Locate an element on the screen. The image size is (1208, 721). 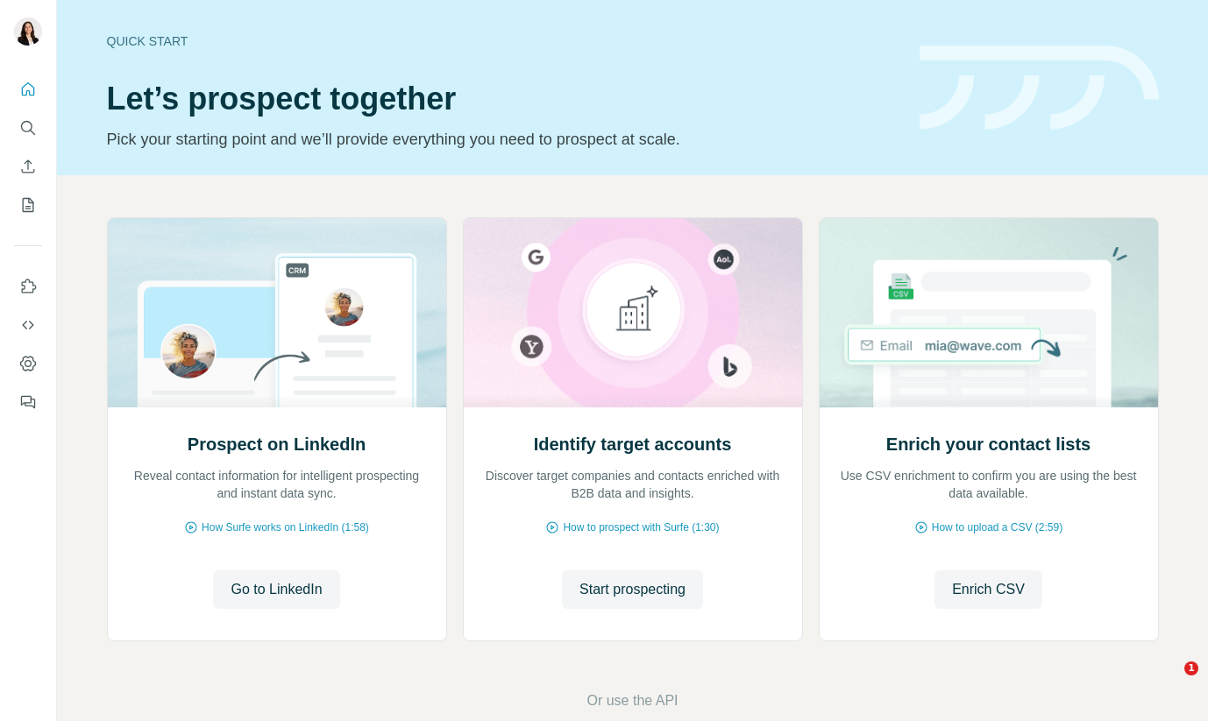
img: Identify target accounts is located at coordinates (633, 313).